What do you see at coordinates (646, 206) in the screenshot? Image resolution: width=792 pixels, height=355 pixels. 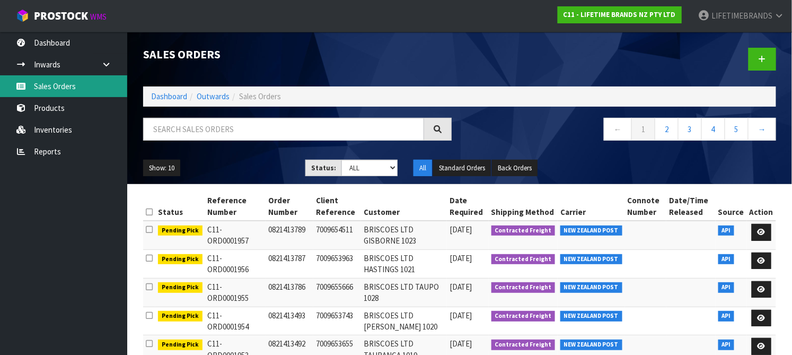 I see `th: Connote Number` at bounding box center [646, 206].